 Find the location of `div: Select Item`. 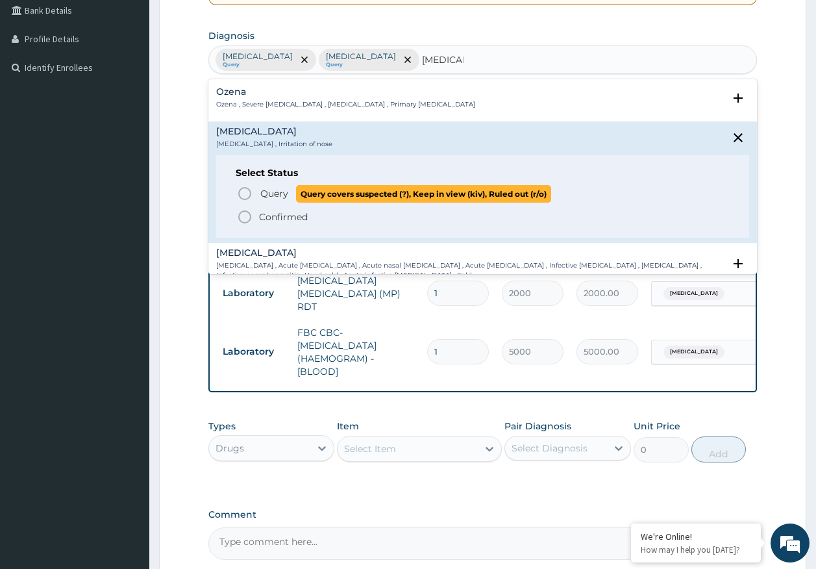

div: Select Item is located at coordinates (370, 449).